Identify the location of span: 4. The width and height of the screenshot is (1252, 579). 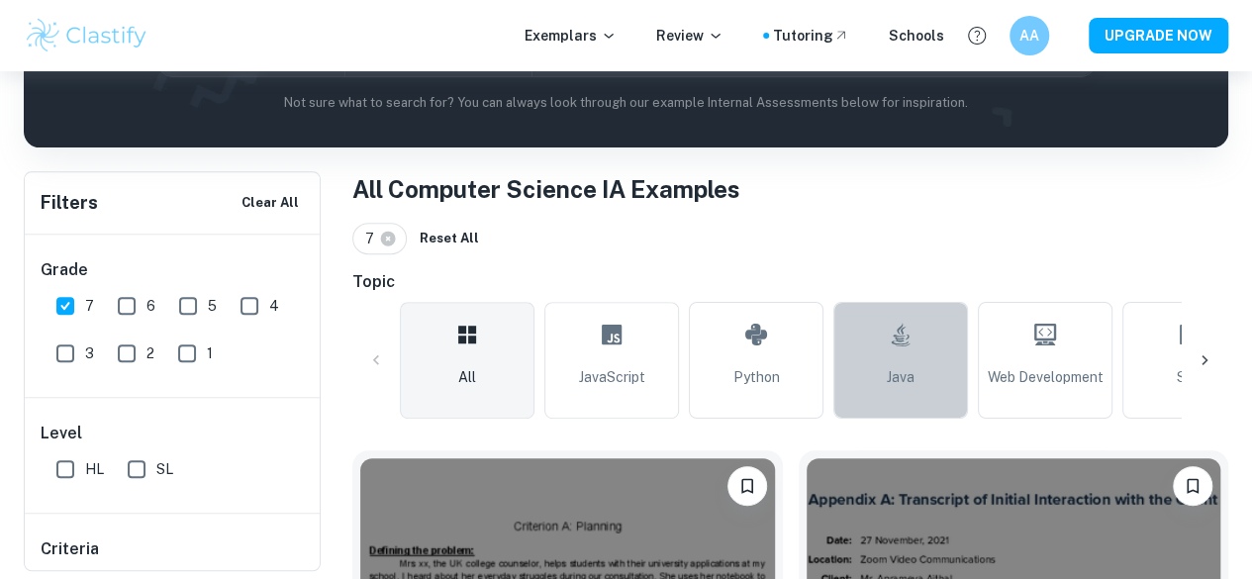
(274, 306).